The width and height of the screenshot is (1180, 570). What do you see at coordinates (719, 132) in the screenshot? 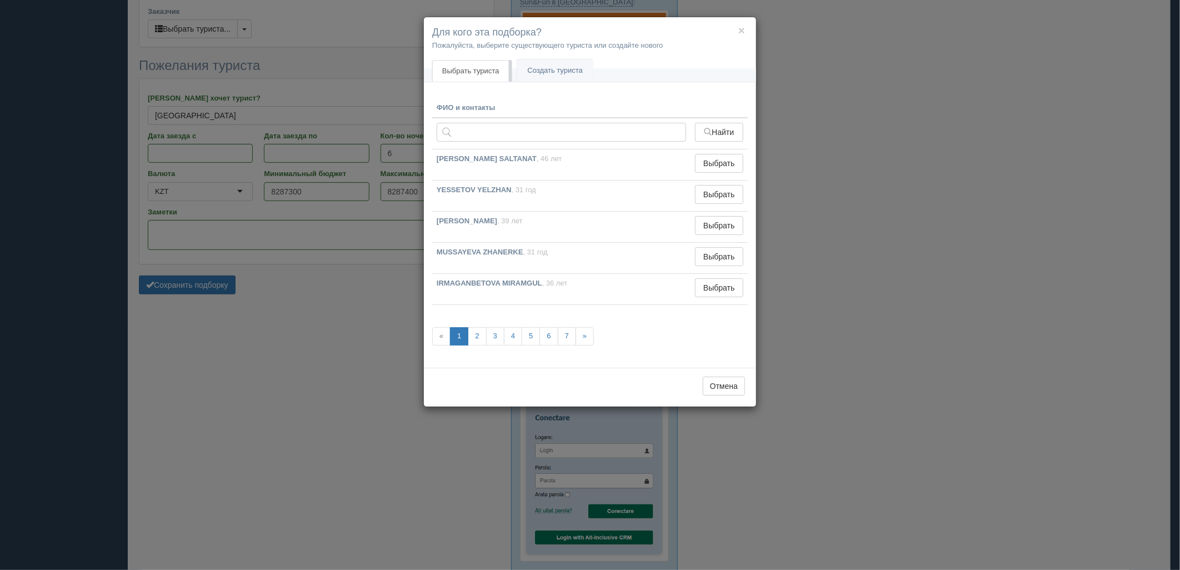
I see `button: Найти` at bounding box center [719, 132].